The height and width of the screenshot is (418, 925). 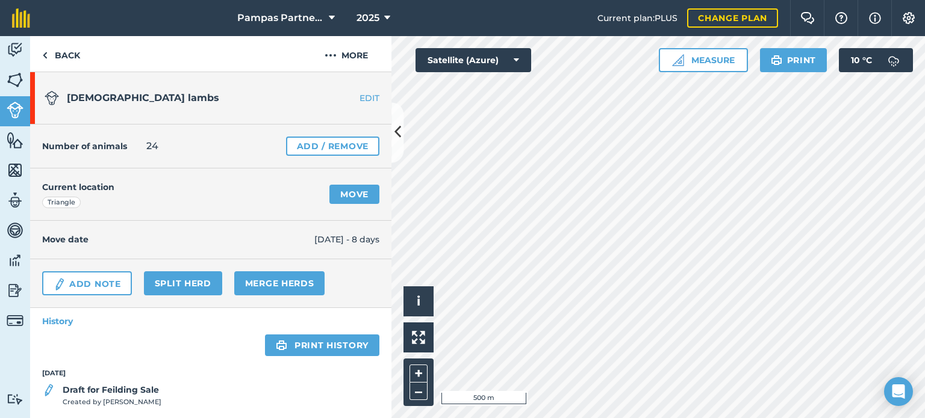 I want to click on h4: Move date, so click(x=178, y=240).